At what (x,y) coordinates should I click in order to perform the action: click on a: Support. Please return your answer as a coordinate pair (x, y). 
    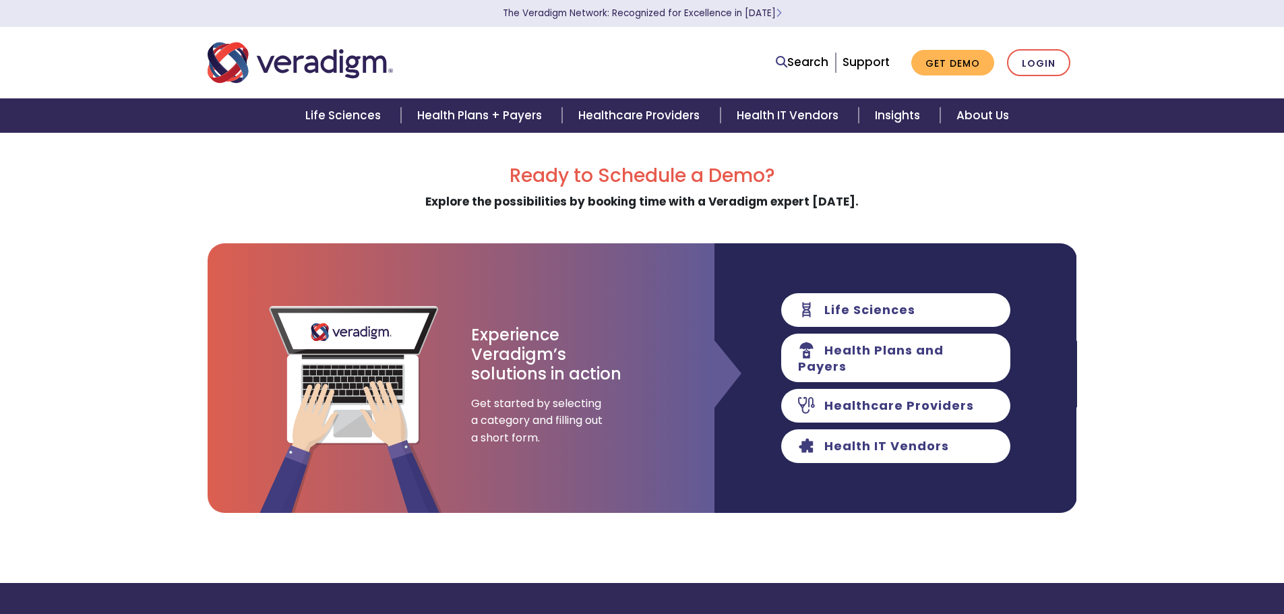
    Looking at the image, I should click on (866, 62).